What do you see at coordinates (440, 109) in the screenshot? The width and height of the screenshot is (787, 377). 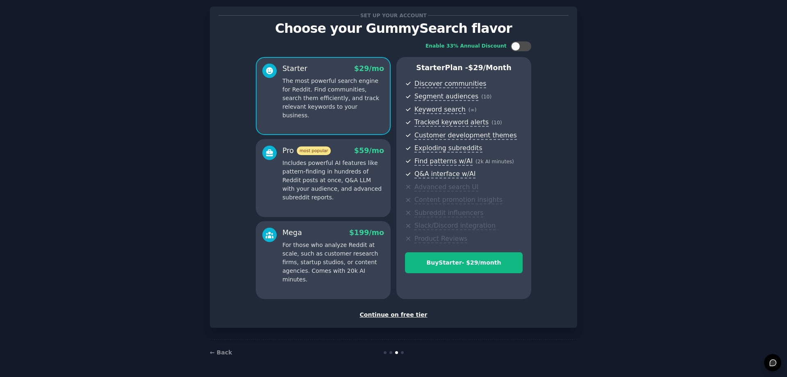 I see `span: Keyword search` at bounding box center [440, 109].